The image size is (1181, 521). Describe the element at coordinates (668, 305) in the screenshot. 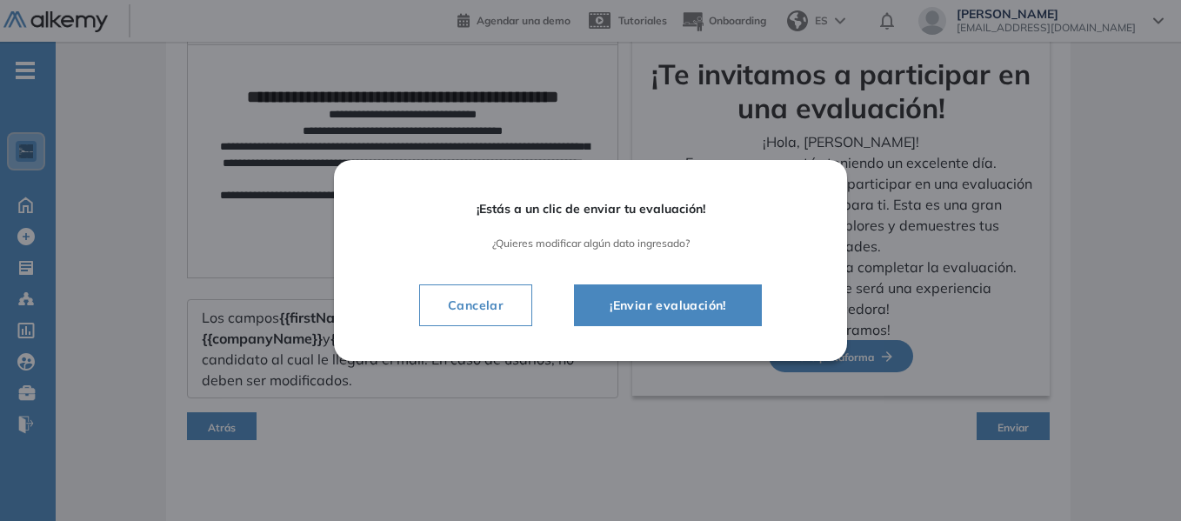

I see `span: ¡Enviar evaluación!` at that location.